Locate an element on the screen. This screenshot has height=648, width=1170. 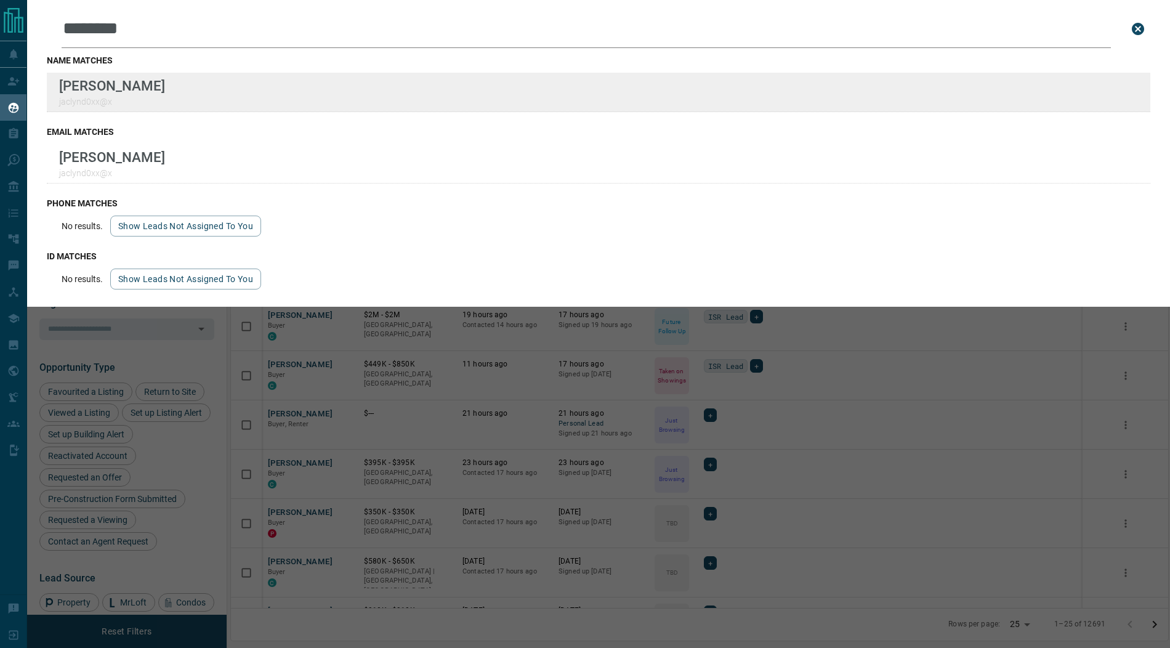
button: close search bar is located at coordinates (1138, 29).